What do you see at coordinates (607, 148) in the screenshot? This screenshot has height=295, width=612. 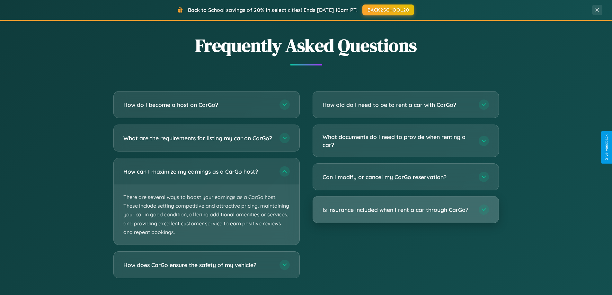 I see `div: Give Feedback` at bounding box center [607, 148].